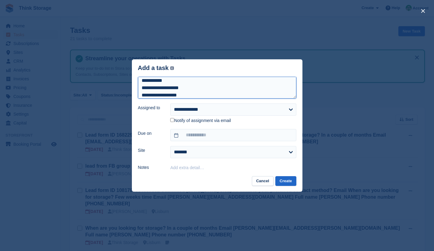  I want to click on button: Create, so click(286, 181).